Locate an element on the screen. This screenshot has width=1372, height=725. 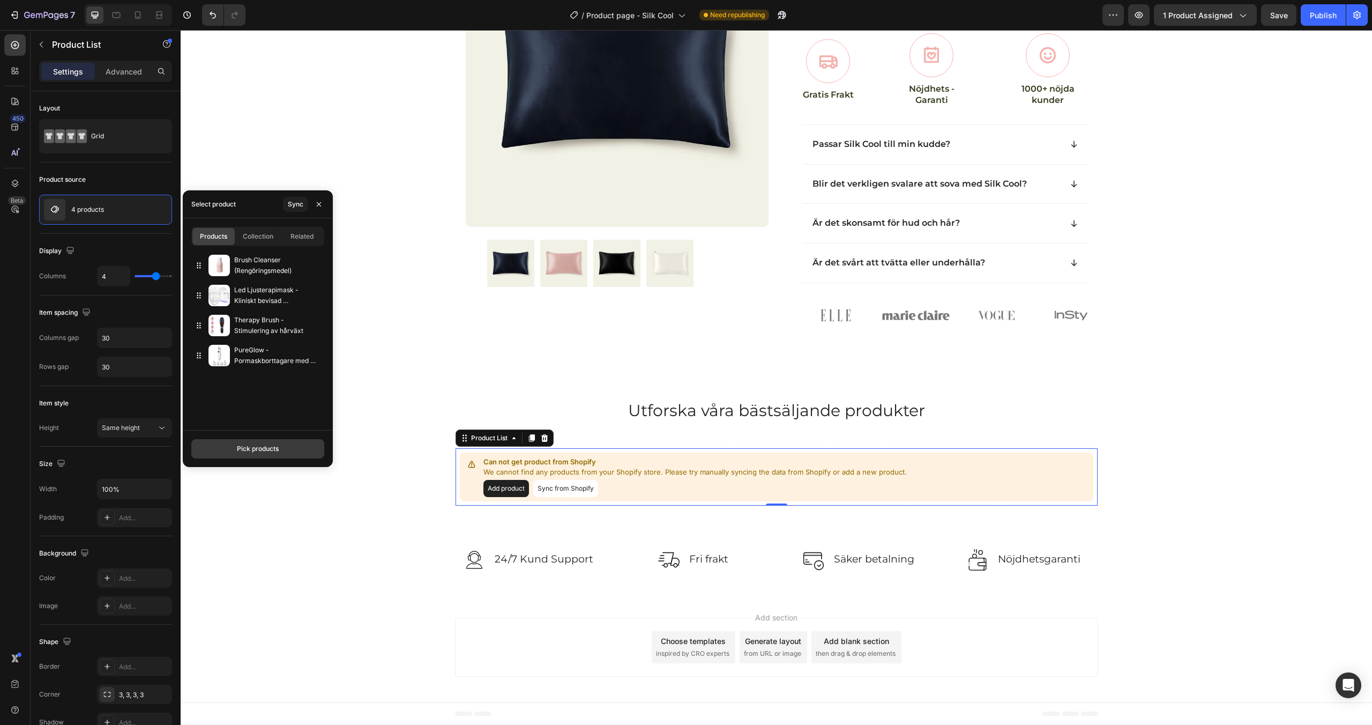
img: gempages_581080910313554515-bc5133b4-2258-4cf2-90b4-e5f5febe1cef.png is located at coordinates (816, 285).